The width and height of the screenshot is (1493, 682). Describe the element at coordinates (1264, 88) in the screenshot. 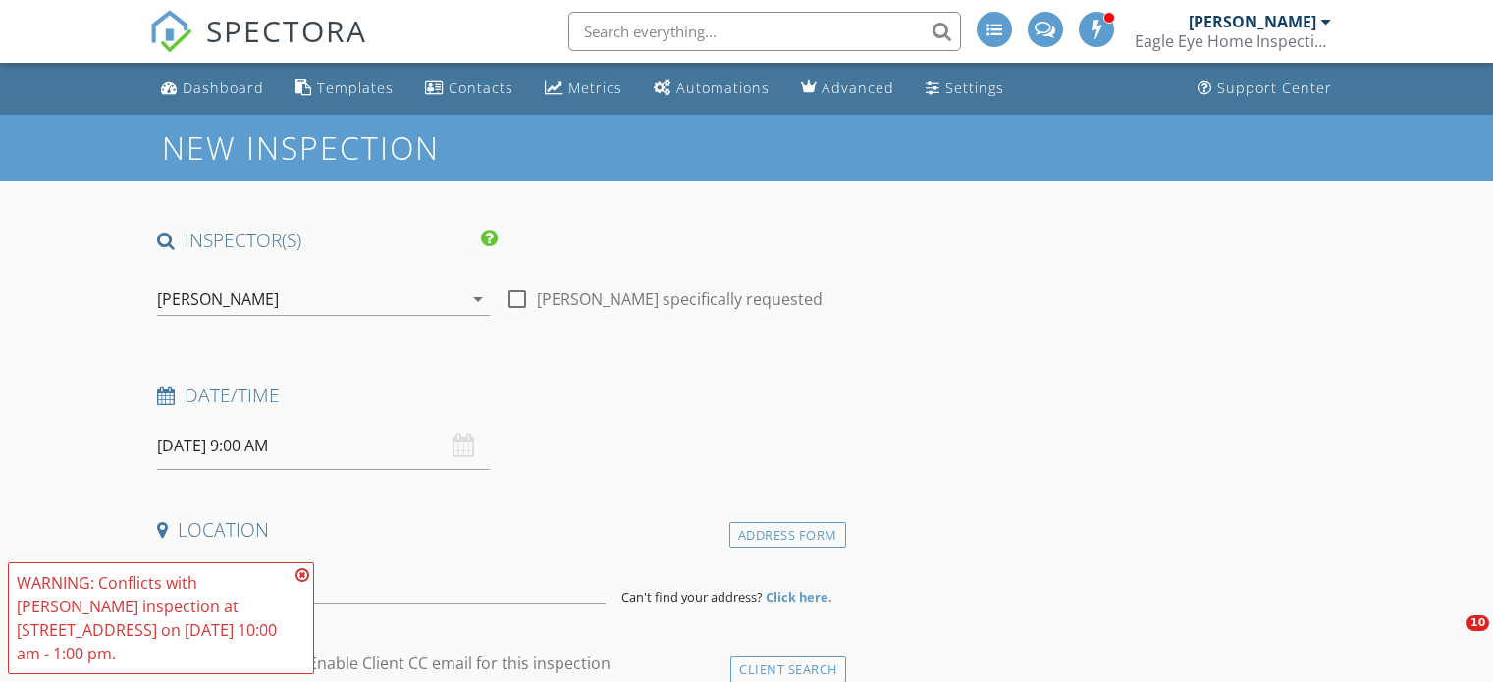

I see `a: Support Center` at that location.